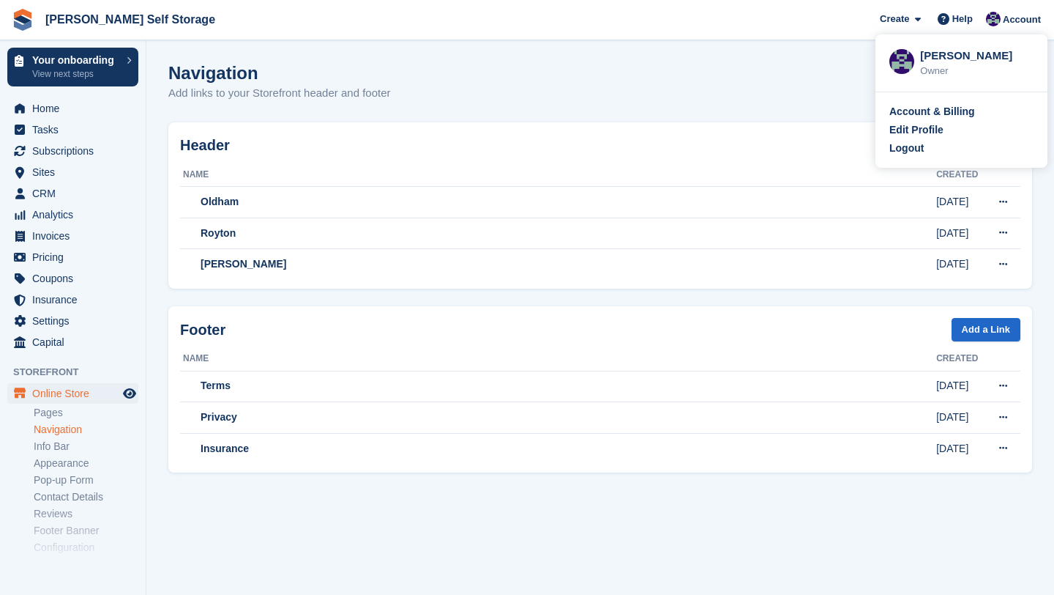 The image size is (1054, 595). Describe the element at coordinates (559, 417) in the screenshot. I see `div: Privacy` at that location.